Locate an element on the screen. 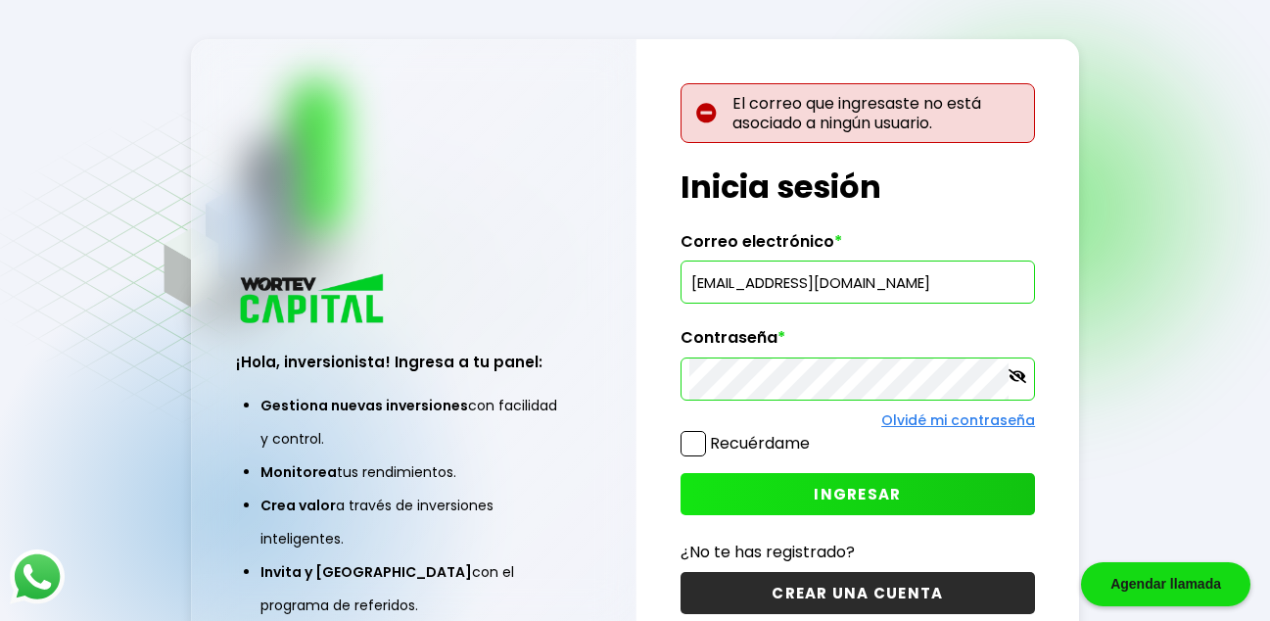 The width and height of the screenshot is (1270, 621). span: Gestiona nuevas inversiones is located at coordinates (364, 405).